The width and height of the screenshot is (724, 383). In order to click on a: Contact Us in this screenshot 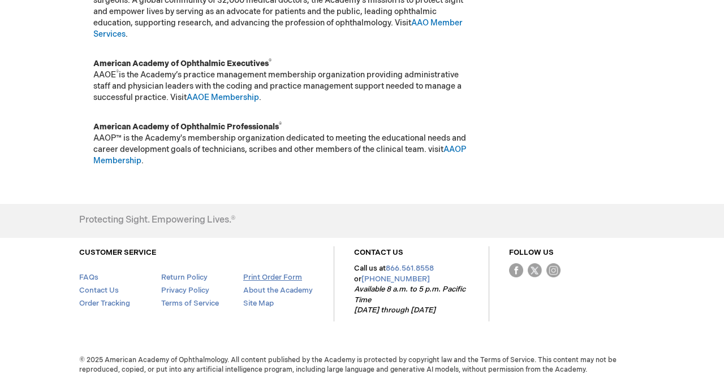, I will do `click(99, 291)`.